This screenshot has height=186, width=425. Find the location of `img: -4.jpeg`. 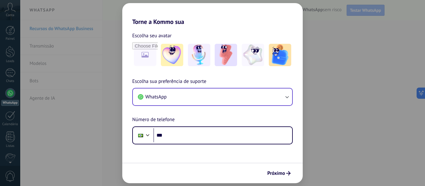

img: -4.jpeg is located at coordinates (253, 55).